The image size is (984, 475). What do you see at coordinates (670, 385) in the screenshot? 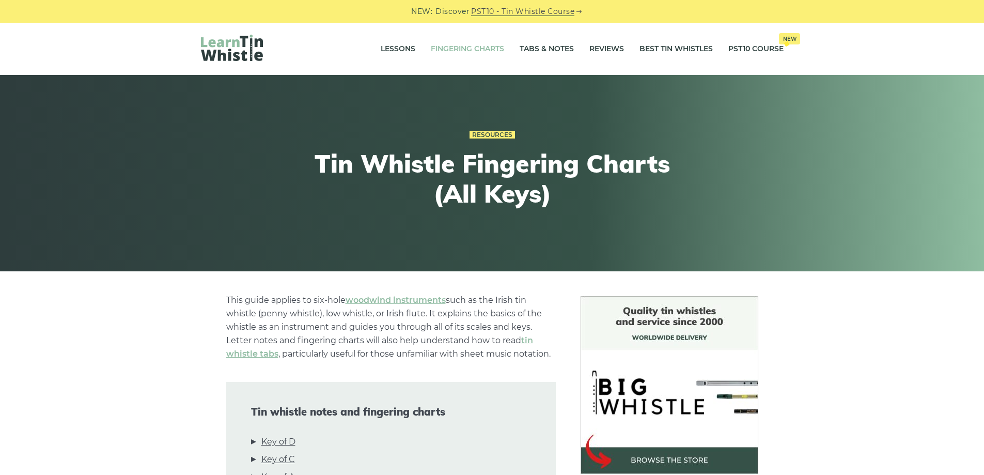
I see `img: BigWhistle Tin Whistle Store` at bounding box center [670, 385].